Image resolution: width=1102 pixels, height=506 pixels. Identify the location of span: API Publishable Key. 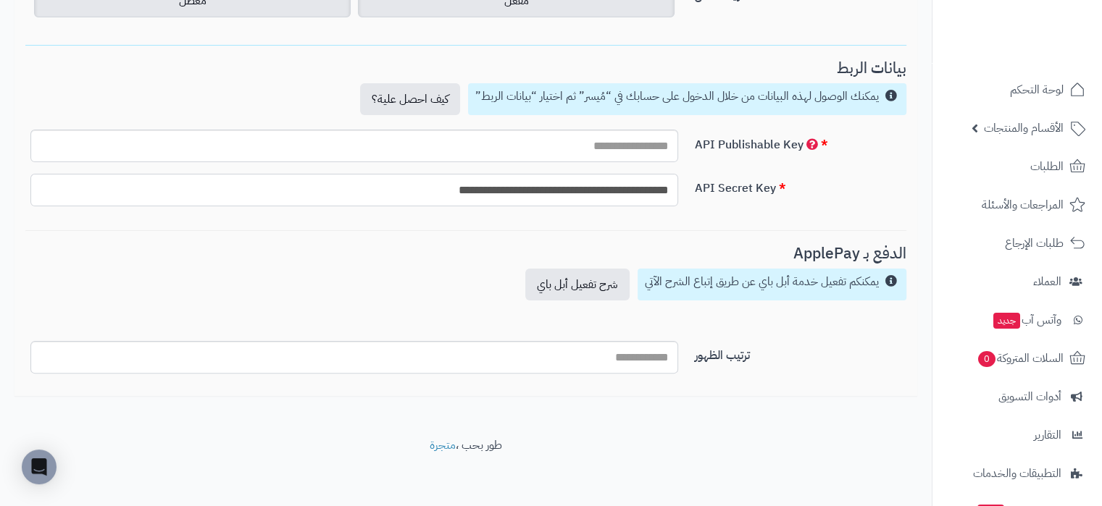
(756, 145).